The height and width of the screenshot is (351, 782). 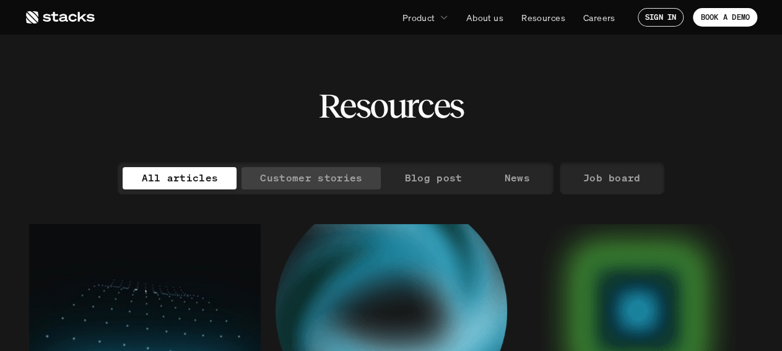 What do you see at coordinates (612, 178) in the screenshot?
I see `p: Job board` at bounding box center [612, 178].